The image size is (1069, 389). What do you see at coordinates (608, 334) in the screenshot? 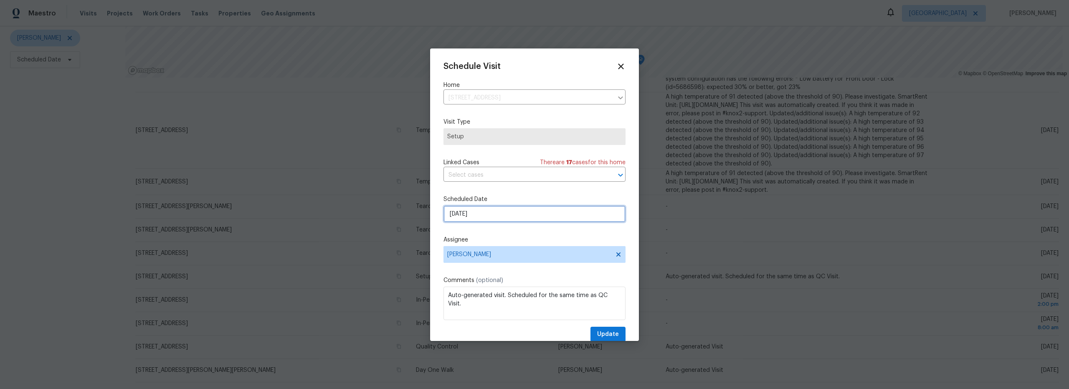
I see `span: Update` at bounding box center [608, 334].